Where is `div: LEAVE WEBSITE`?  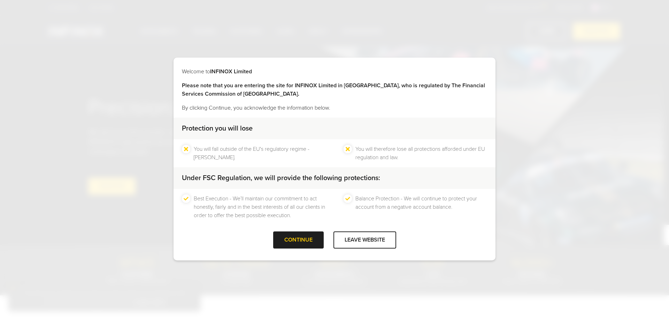
div: LEAVE WEBSITE is located at coordinates (365, 239).